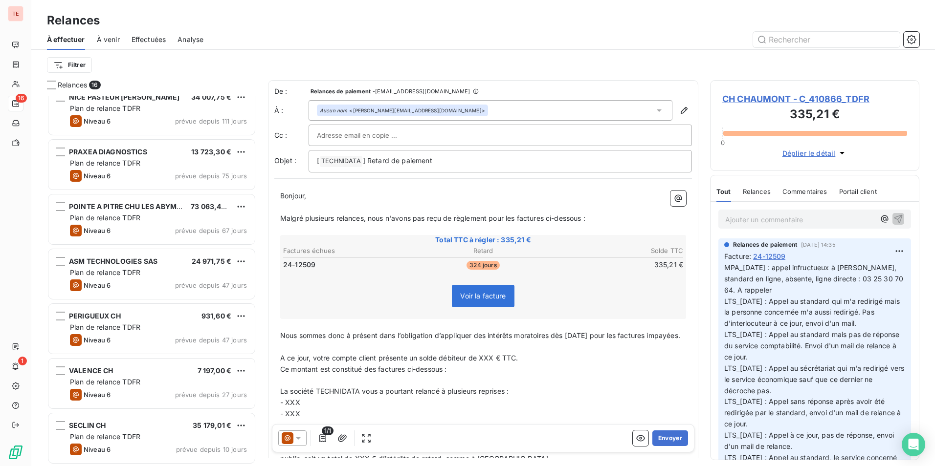 This screenshot has width=935, height=466. What do you see at coordinates (433, 218) in the screenshot?
I see `span: Malgré plusieurs relances, nous n'avons pas reçu de règlement pour les factures ci-dessous :` at bounding box center [433, 218].